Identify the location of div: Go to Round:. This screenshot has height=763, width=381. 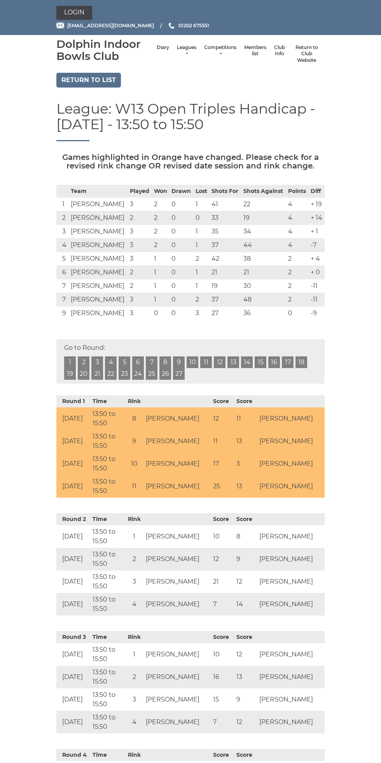
(191, 361).